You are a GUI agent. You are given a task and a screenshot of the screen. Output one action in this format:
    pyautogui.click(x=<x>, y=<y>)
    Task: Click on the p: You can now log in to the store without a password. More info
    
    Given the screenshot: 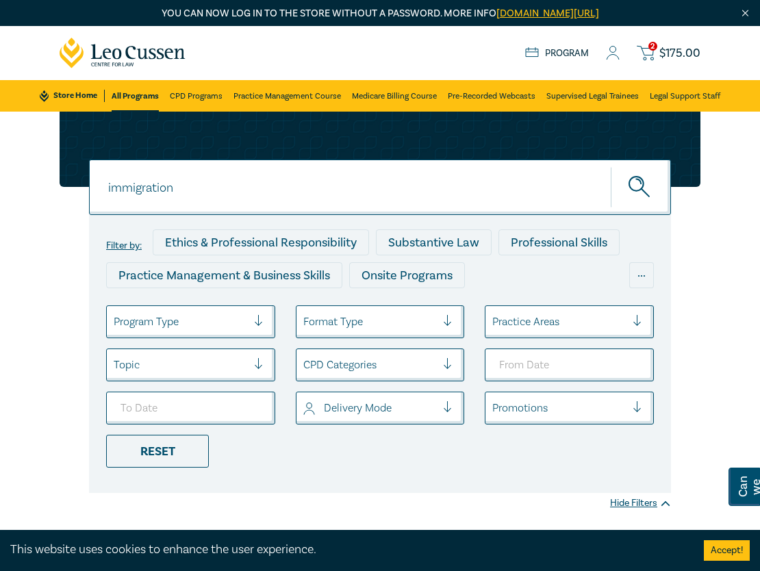 What is the action you would take?
    pyautogui.click(x=380, y=14)
    